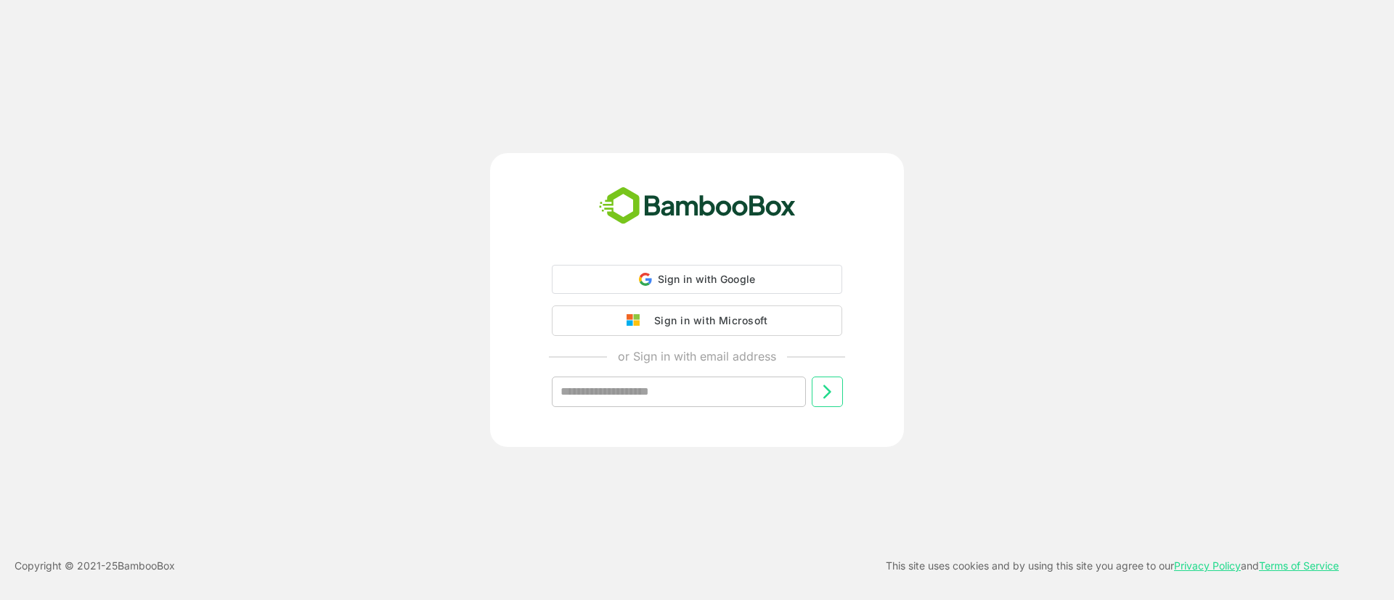 The image size is (1394, 600). I want to click on a: Terms of Service, so click(1298, 565).